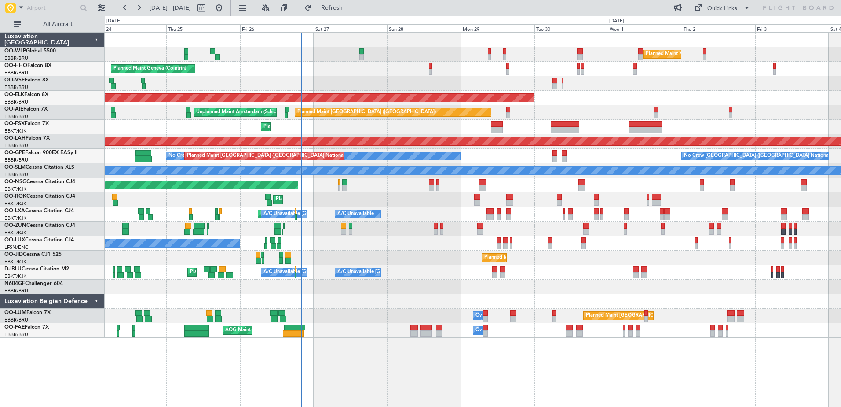  Describe the element at coordinates (27, 312) in the screenshot. I see `a: OO-LUMFalcon 7X` at that location.